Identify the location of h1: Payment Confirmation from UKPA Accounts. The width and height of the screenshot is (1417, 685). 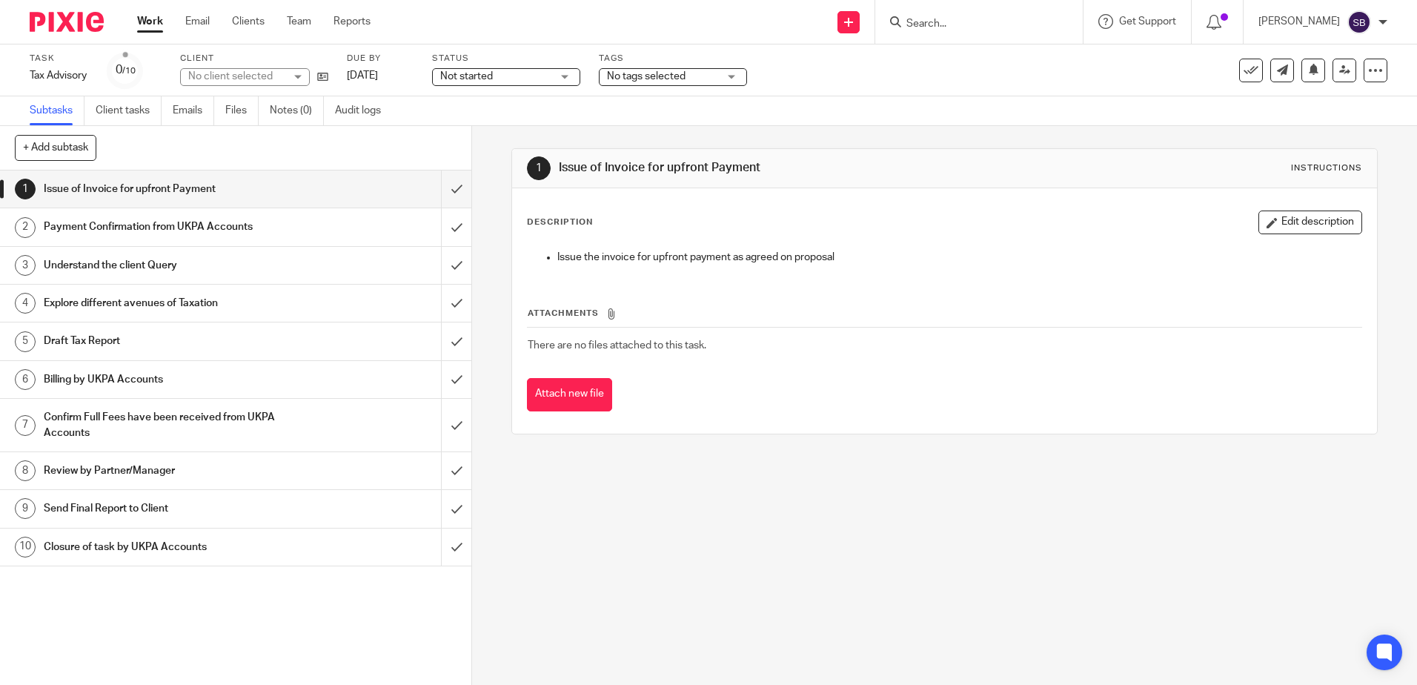
(171, 227).